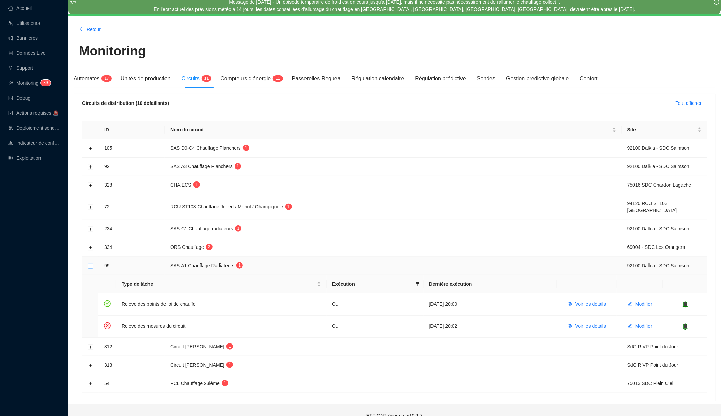 Image resolution: width=721 pixels, height=416 pixels. Describe the element at coordinates (94, 29) in the screenshot. I see `span: Retour` at that location.